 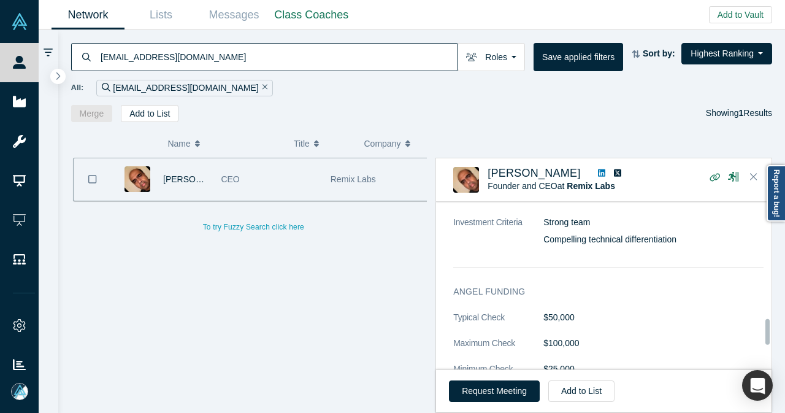 I want to click on span: All:, so click(x=77, y=88).